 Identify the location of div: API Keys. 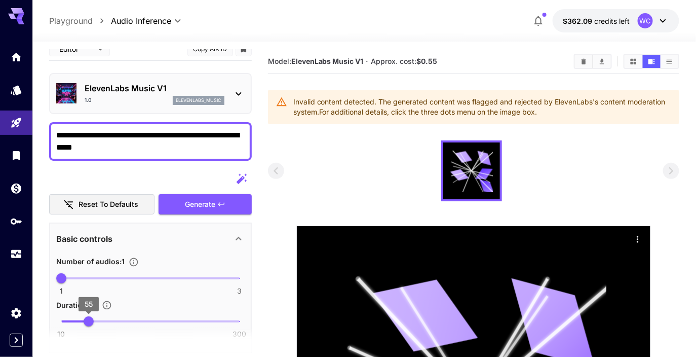
(16, 221).